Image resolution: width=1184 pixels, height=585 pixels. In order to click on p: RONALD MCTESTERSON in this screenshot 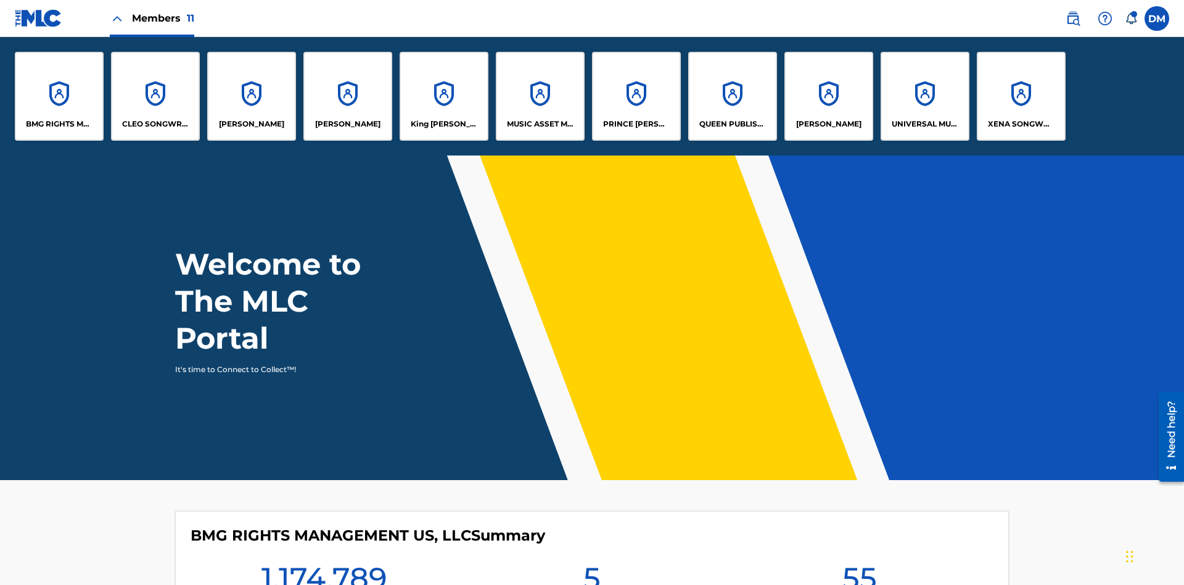, I will do `click(829, 124)`.